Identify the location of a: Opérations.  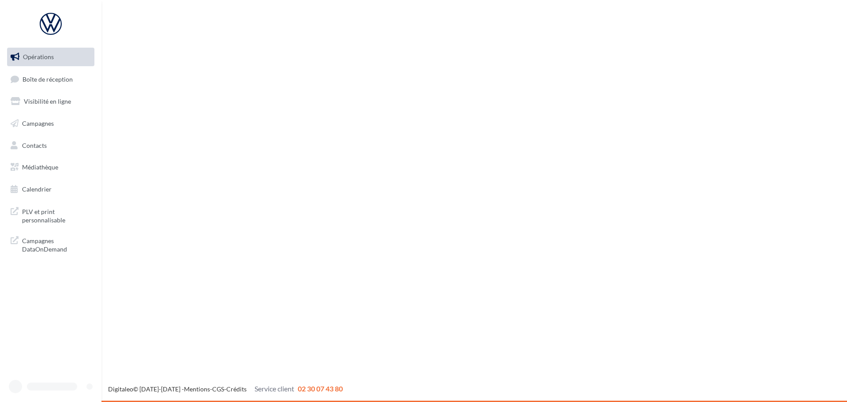
(51, 57).